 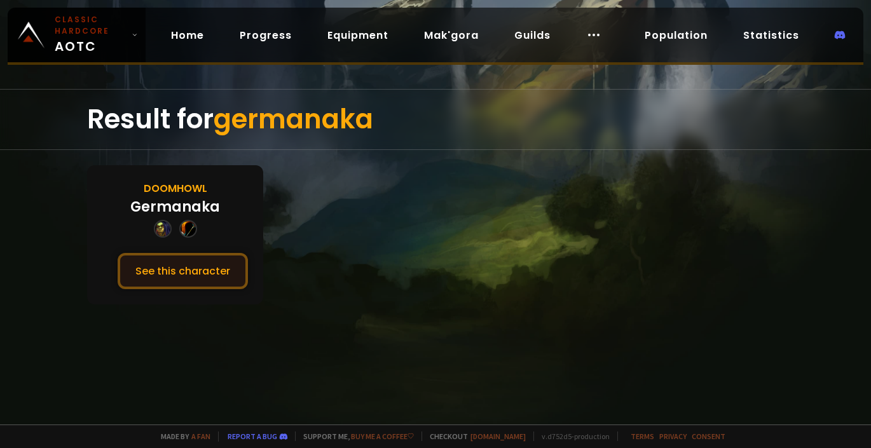 I want to click on a: Equipment, so click(x=358, y=35).